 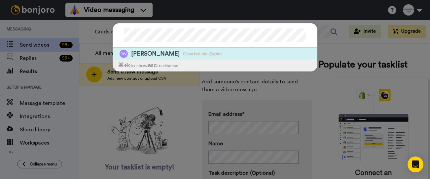 What do you see at coordinates (124, 65) in the screenshot?
I see `span: ⌘ +k` at bounding box center [124, 65].